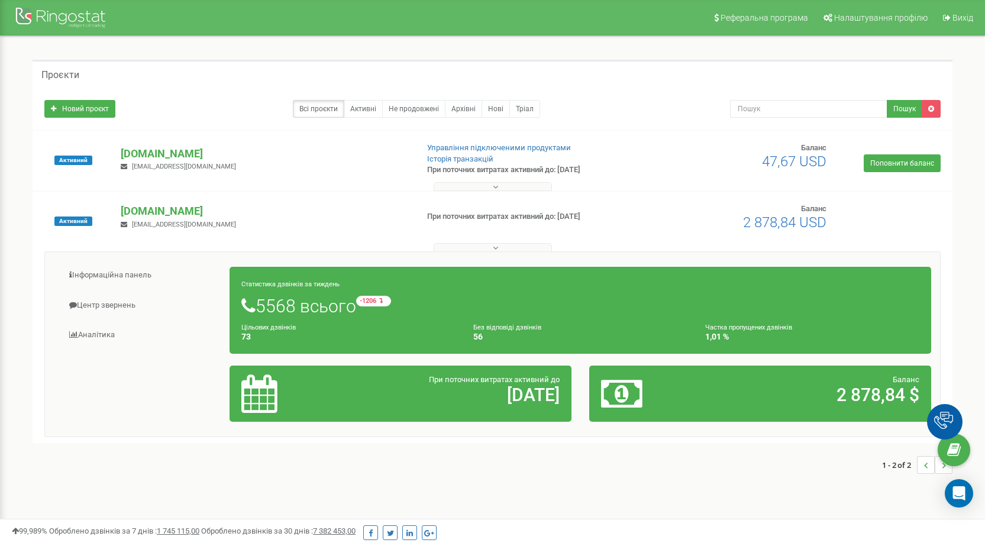 The width and height of the screenshot is (985, 546). Describe the element at coordinates (525, 109) in the screenshot. I see `a: Тріал` at that location.